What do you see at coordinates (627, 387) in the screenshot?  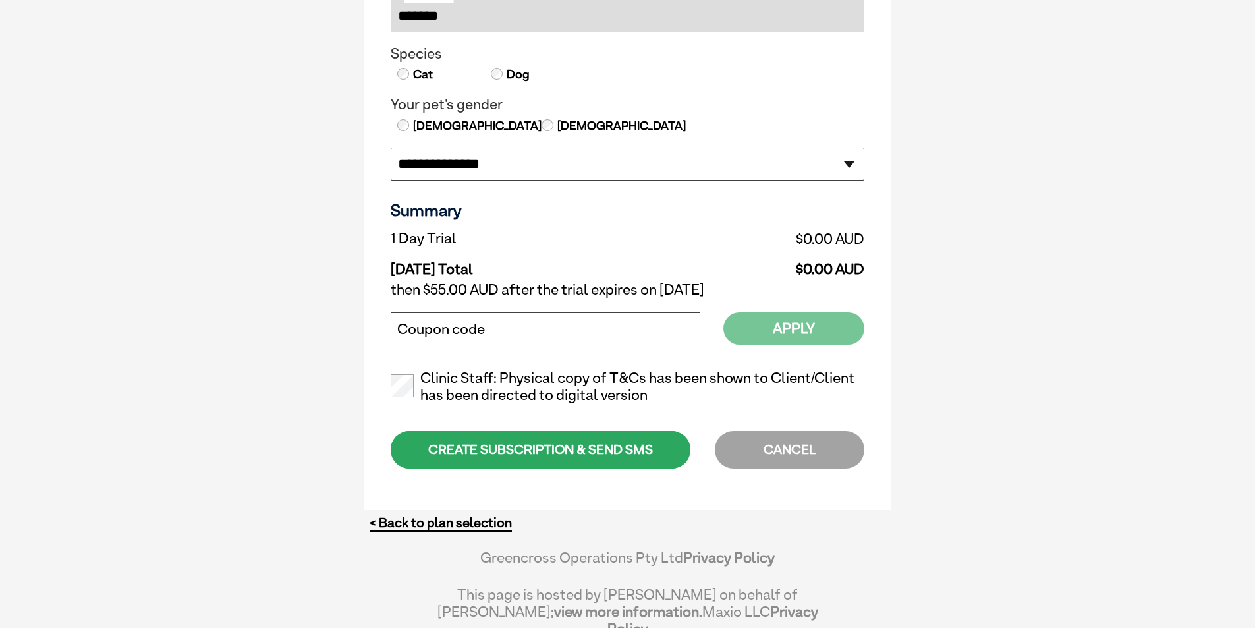 I see `label: Clinic Staff: Physical copy of T&Cs has been shown to Client/Client has been directed to digital ...` at bounding box center [627, 387].